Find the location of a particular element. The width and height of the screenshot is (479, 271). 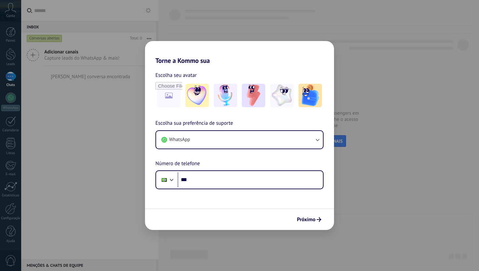

img: -4.jpeg is located at coordinates (282, 95).